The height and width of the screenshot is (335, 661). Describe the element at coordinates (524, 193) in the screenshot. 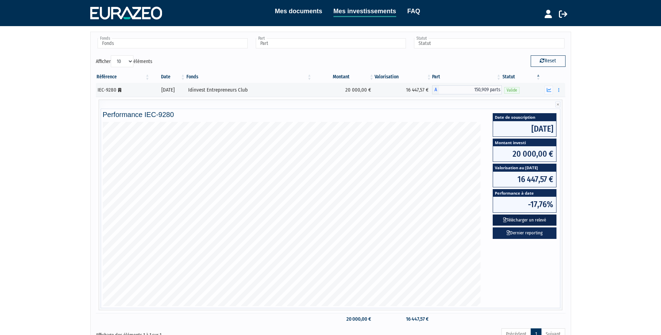

I see `span: Performance à date` at that location.